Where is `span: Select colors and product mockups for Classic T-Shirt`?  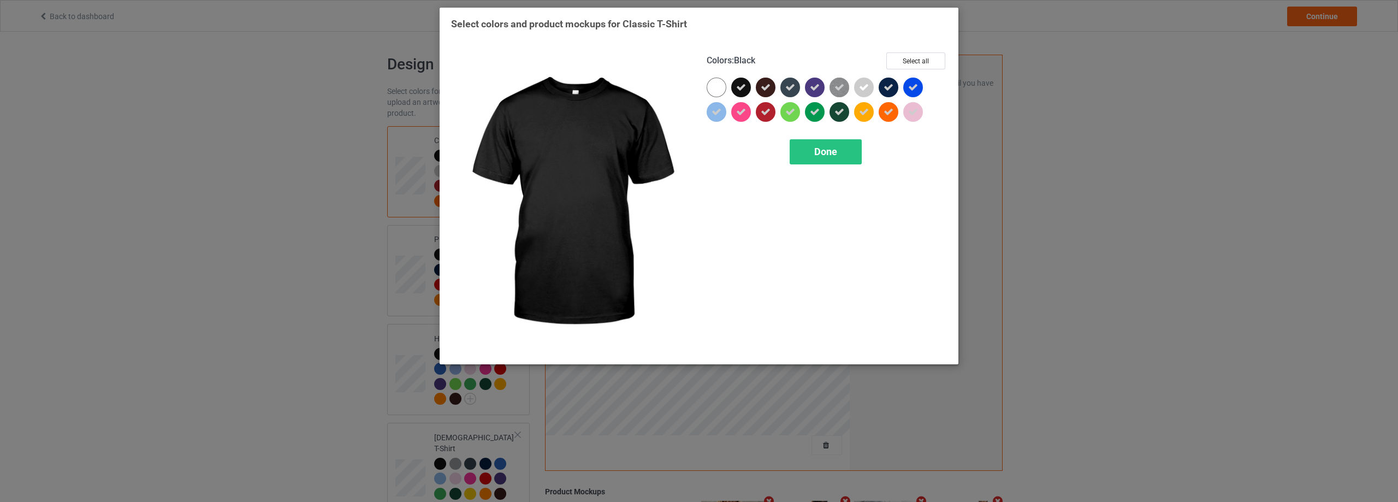 span: Select colors and product mockups for Classic T-Shirt is located at coordinates (569, 23).